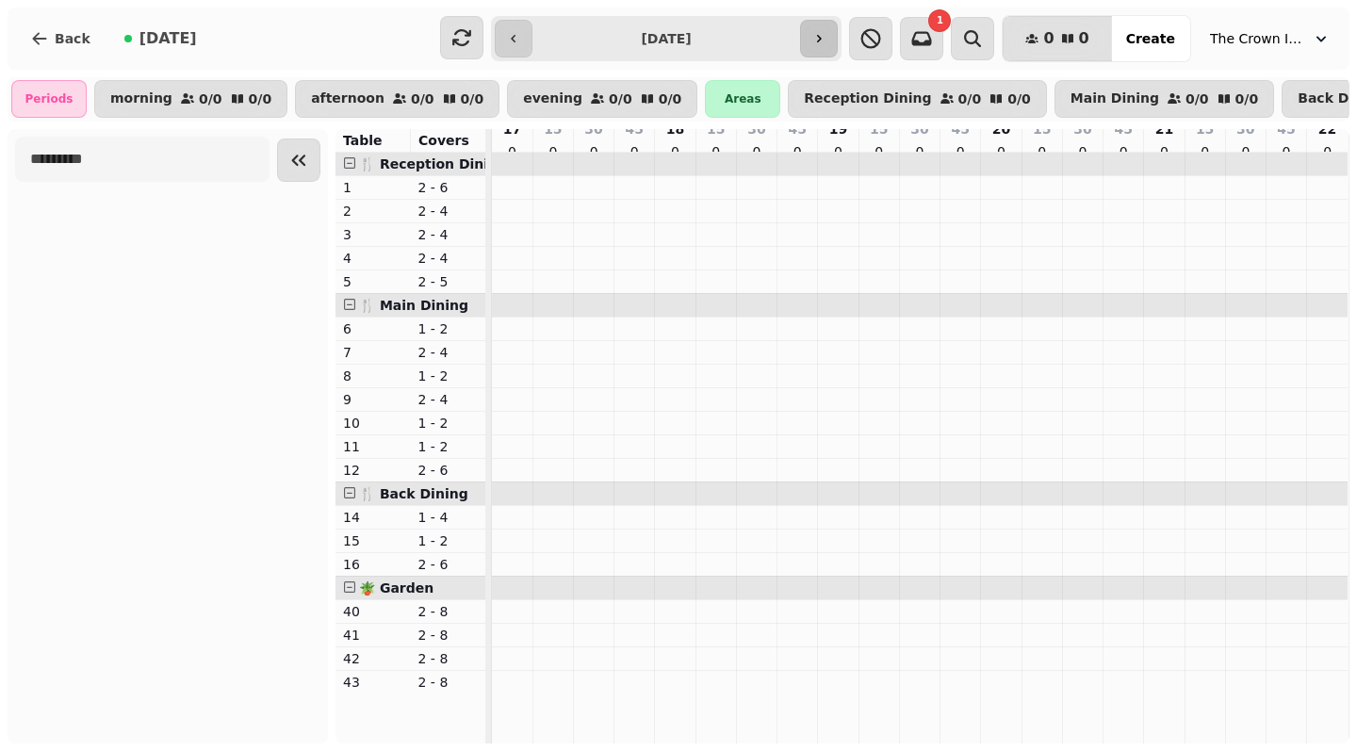  Describe the element at coordinates (49, 99) in the screenshot. I see `div: Periods` at that location.